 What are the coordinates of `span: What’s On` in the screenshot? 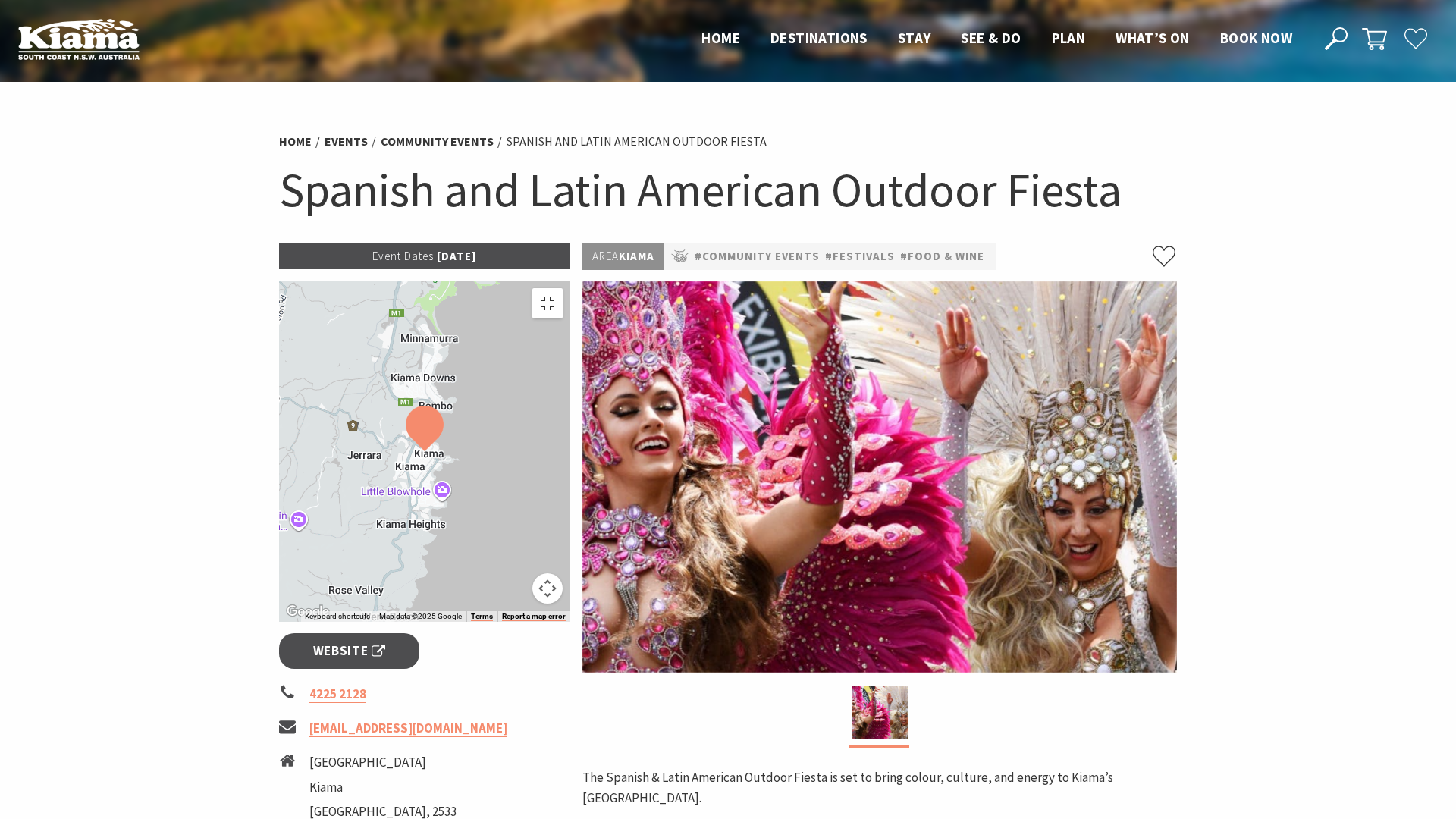 It's located at (1152, 38).